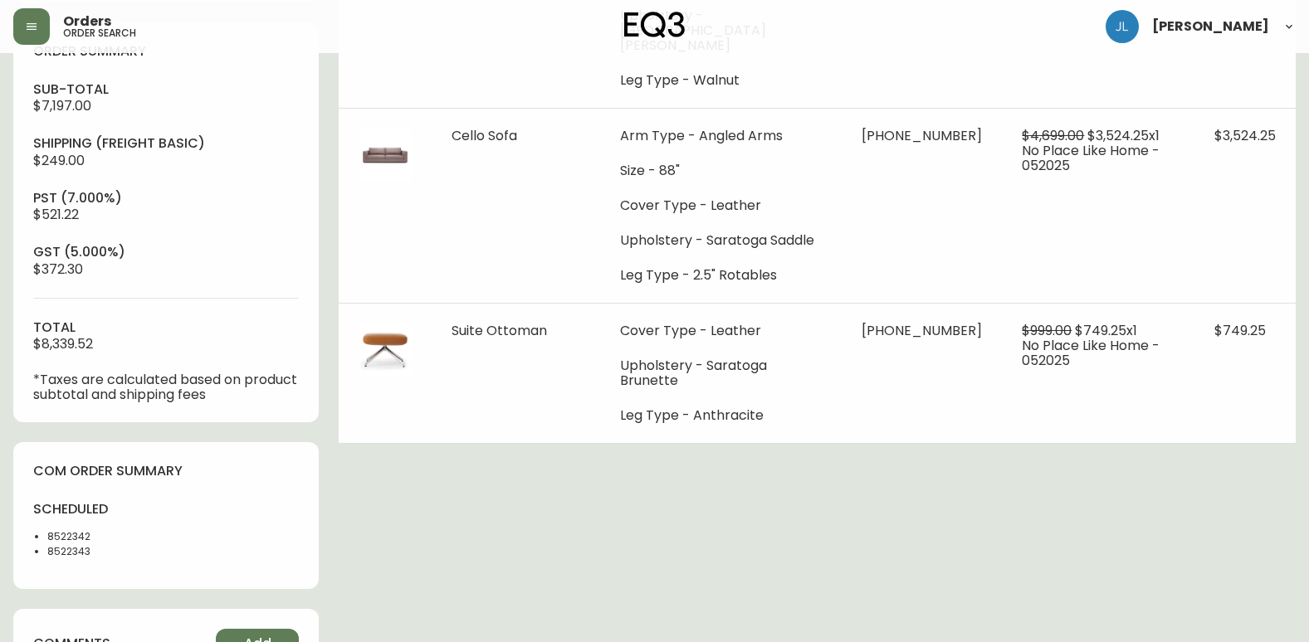 Image resolution: width=1309 pixels, height=642 pixels. What do you see at coordinates (720, 81) in the screenshot?
I see `li: Leg Type - Walnut` at bounding box center [720, 81].